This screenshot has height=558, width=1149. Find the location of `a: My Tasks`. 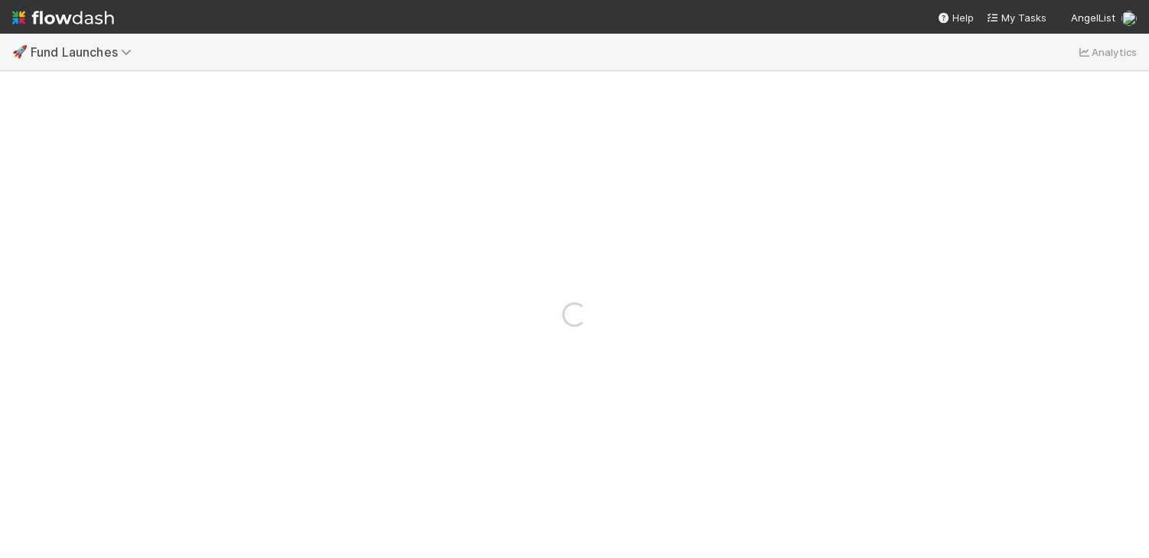

a: My Tasks is located at coordinates (1016, 18).